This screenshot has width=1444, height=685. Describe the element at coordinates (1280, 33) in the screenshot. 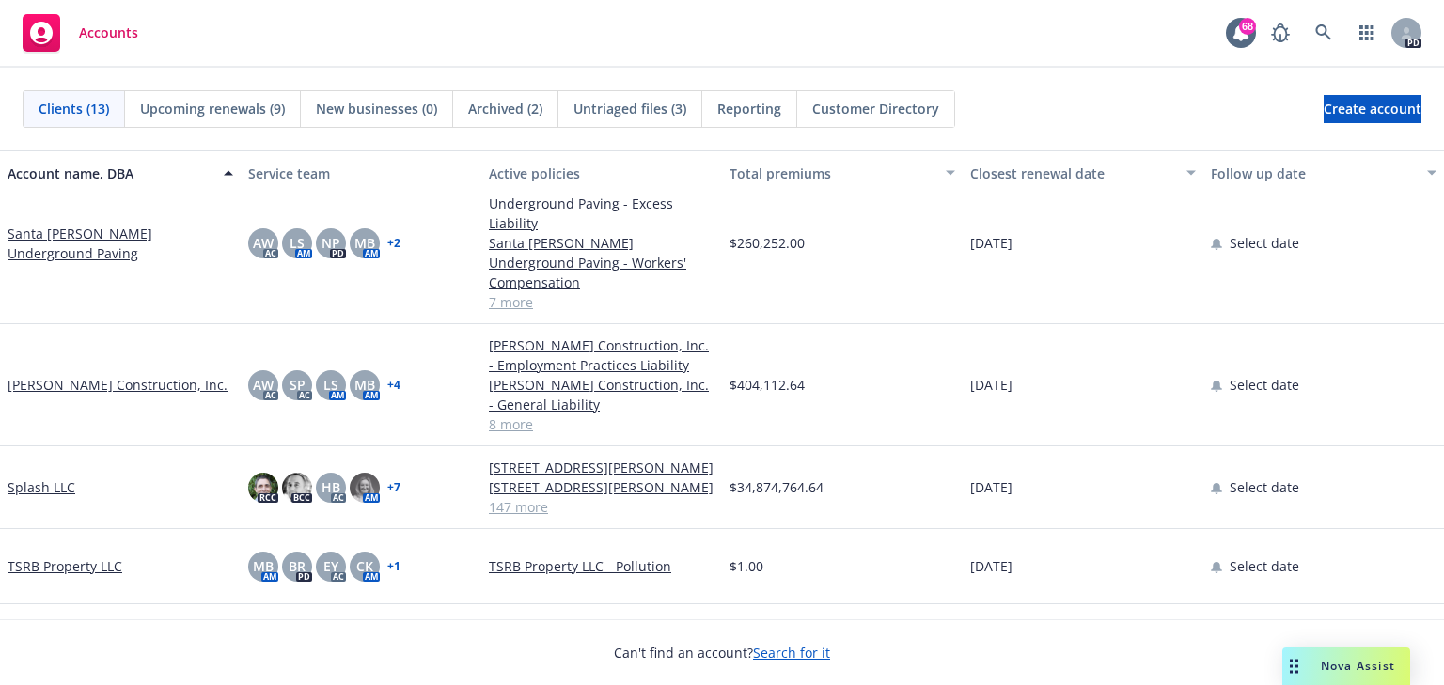

I see `a: Report a Bug` at that location.